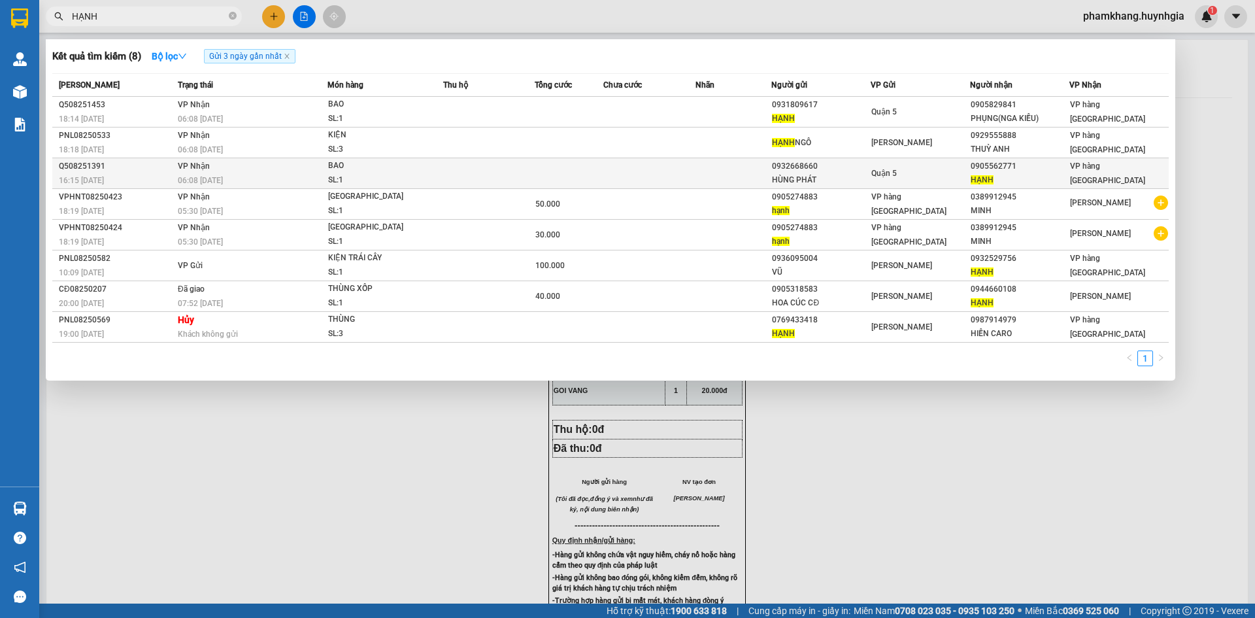 The width and height of the screenshot is (1255, 618). What do you see at coordinates (169, 56) in the screenshot?
I see `button: Bộ lọcdown` at bounding box center [169, 56].